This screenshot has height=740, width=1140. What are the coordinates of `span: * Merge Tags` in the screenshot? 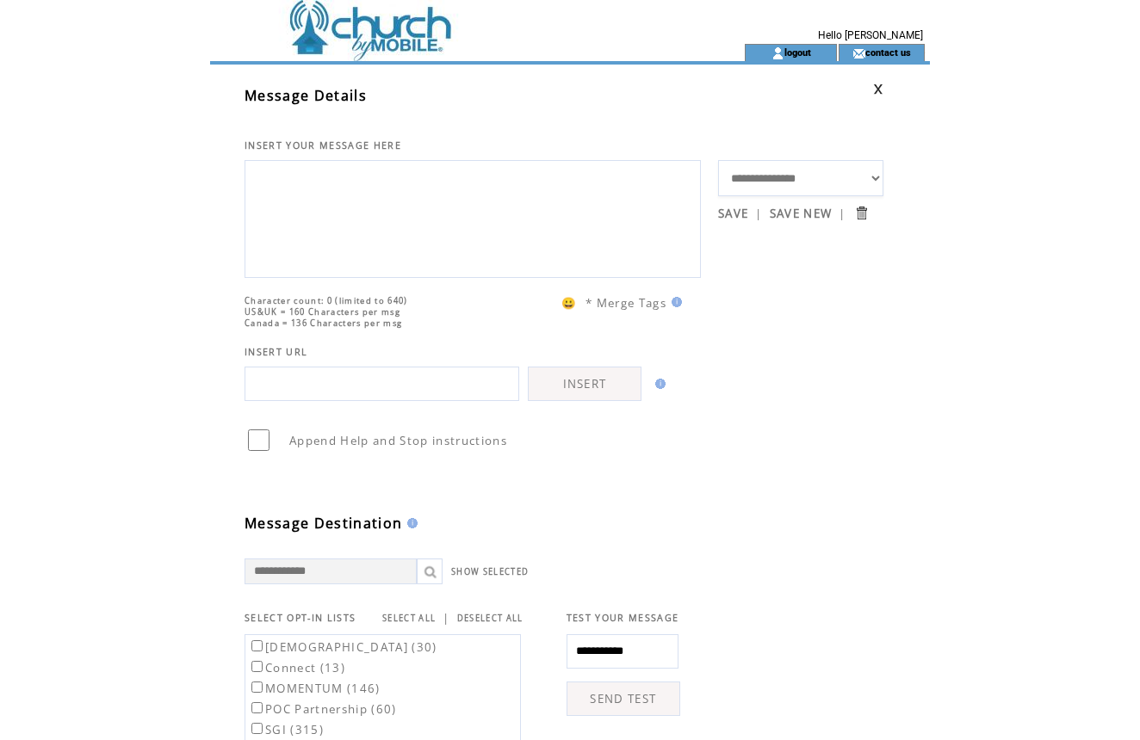 It's located at (626, 303).